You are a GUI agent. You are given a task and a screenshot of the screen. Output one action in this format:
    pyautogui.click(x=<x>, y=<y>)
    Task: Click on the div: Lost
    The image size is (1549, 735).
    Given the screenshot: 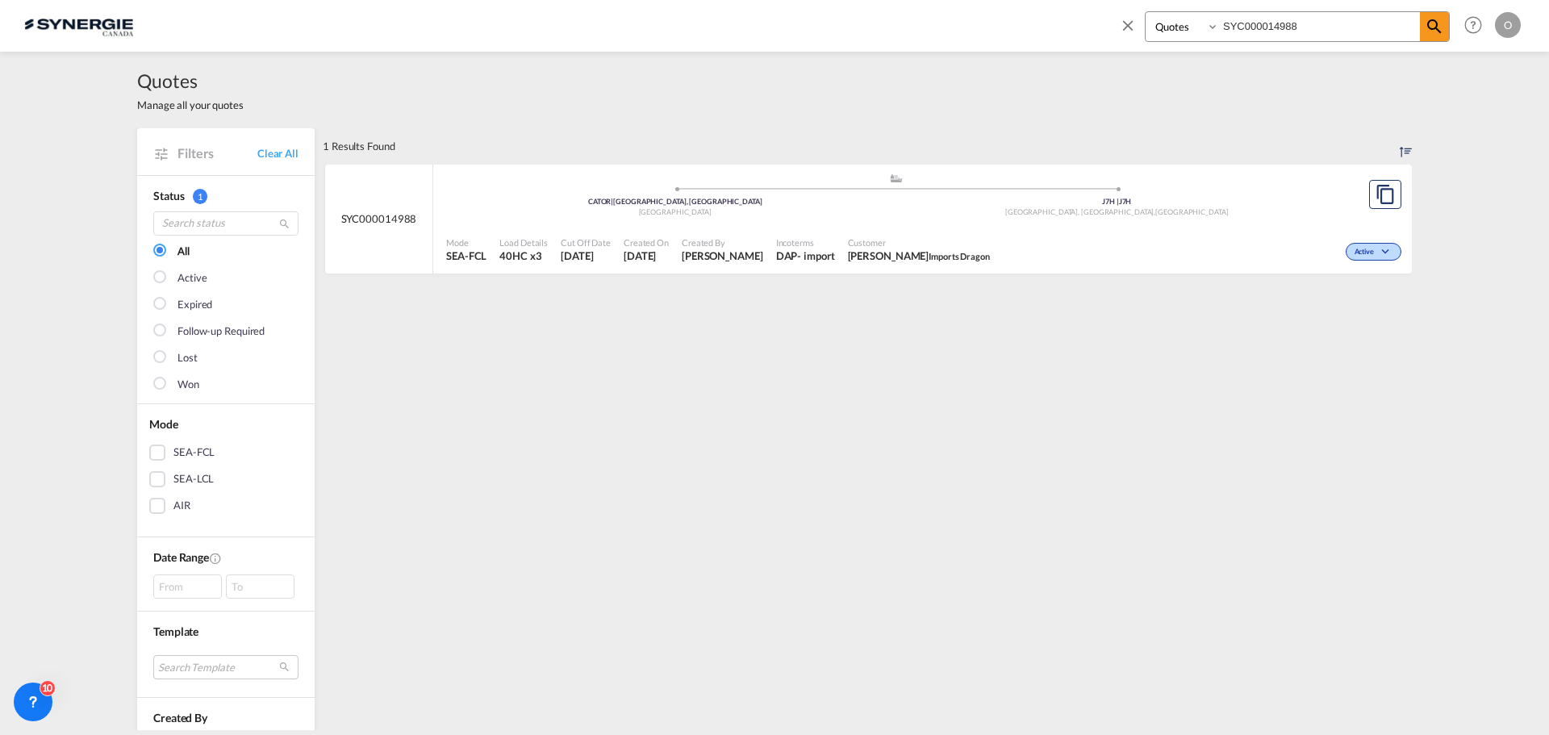 What is the action you would take?
    pyautogui.click(x=187, y=358)
    